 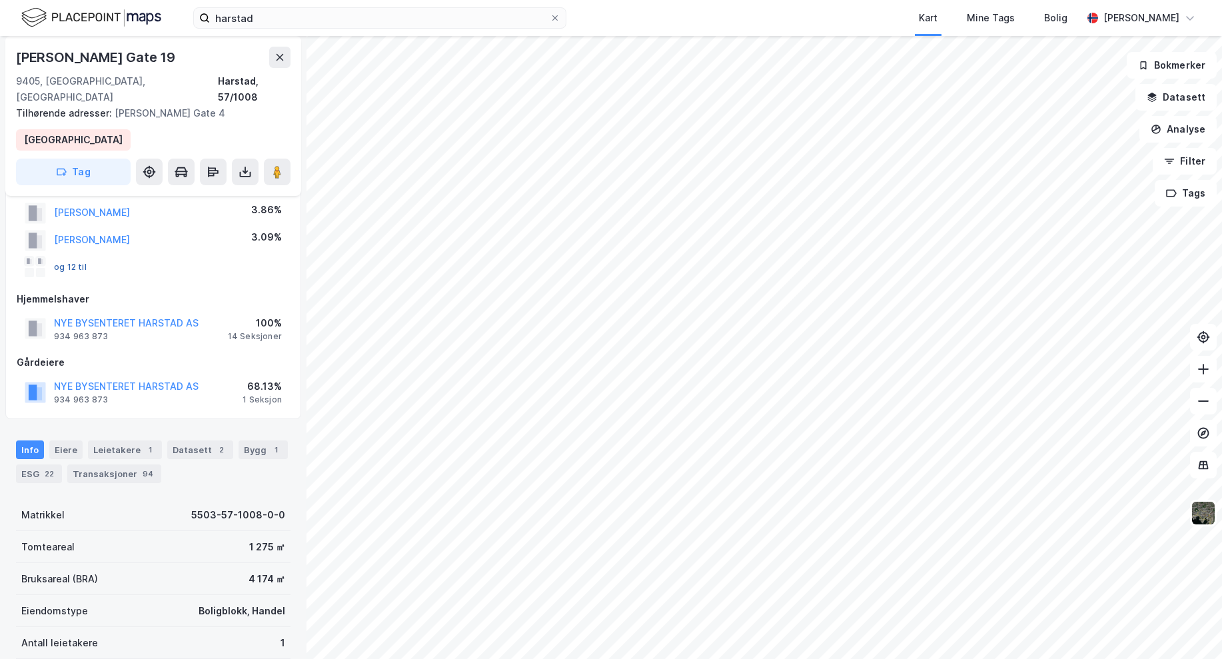 What do you see at coordinates (267, 547) in the screenshot?
I see `div: 1 275 ㎡` at bounding box center [267, 547].